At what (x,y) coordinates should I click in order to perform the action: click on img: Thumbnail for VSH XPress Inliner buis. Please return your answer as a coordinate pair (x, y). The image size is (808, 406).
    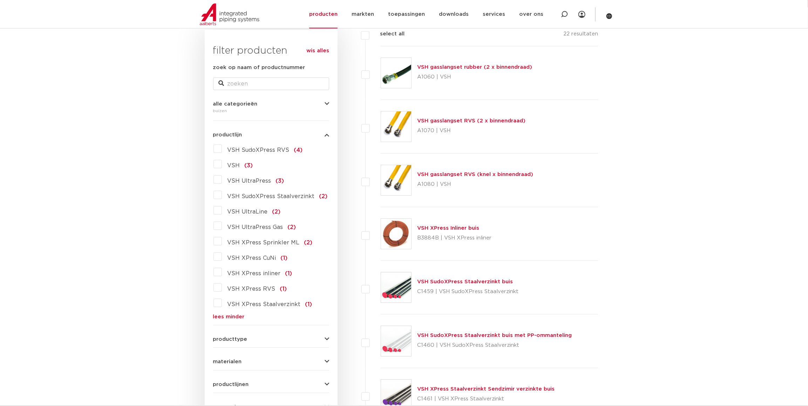
    Looking at the image, I should click on (396, 234).